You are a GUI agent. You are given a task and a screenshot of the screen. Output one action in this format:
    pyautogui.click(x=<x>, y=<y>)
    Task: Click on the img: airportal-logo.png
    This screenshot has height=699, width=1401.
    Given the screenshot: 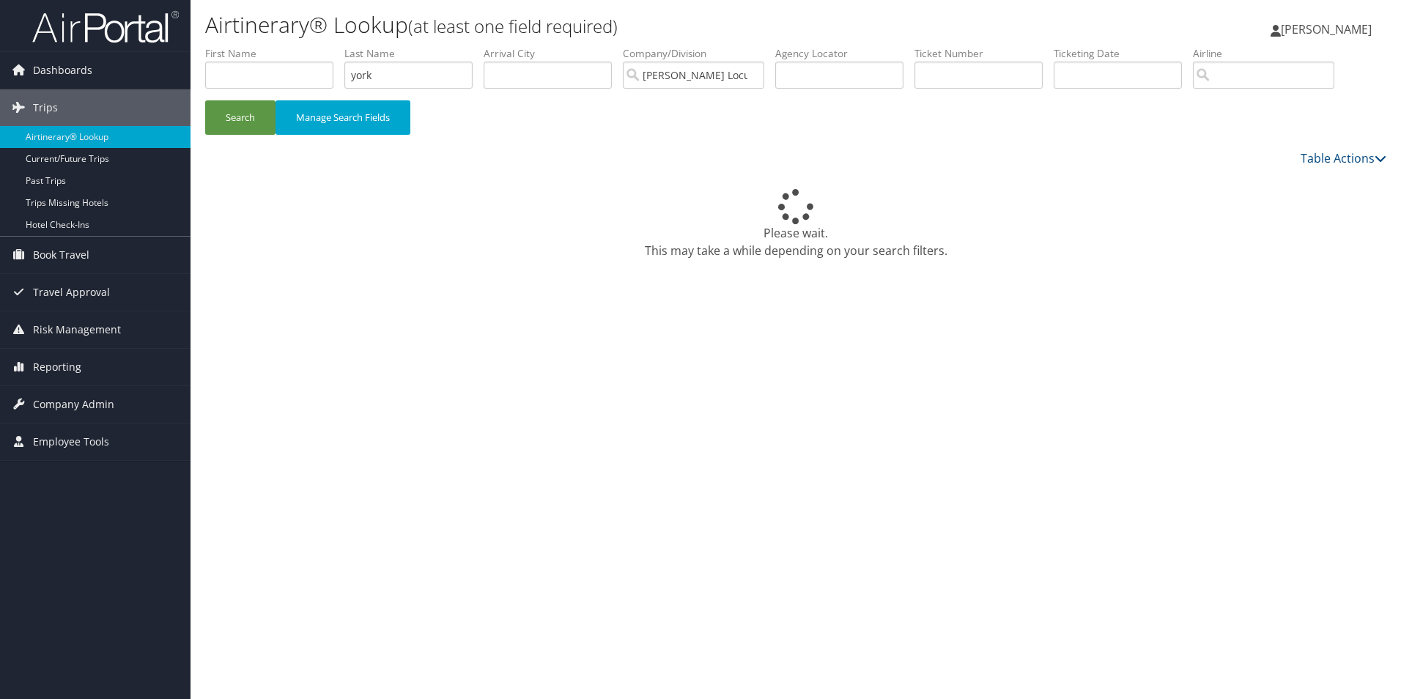 What is the action you would take?
    pyautogui.click(x=106, y=26)
    